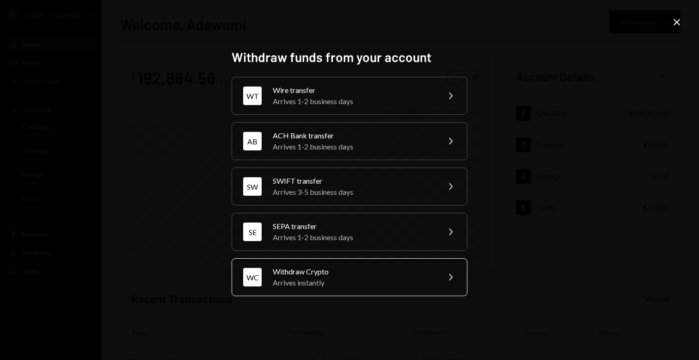  I want to click on div: Arrives 3-5 business days, so click(353, 192).